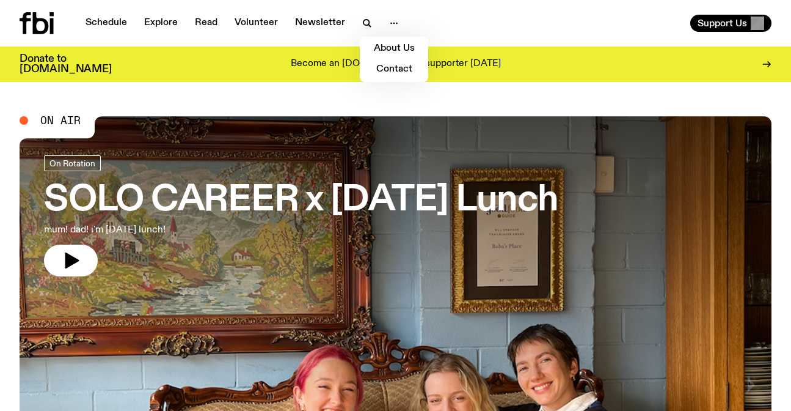  I want to click on a: Read, so click(206, 23).